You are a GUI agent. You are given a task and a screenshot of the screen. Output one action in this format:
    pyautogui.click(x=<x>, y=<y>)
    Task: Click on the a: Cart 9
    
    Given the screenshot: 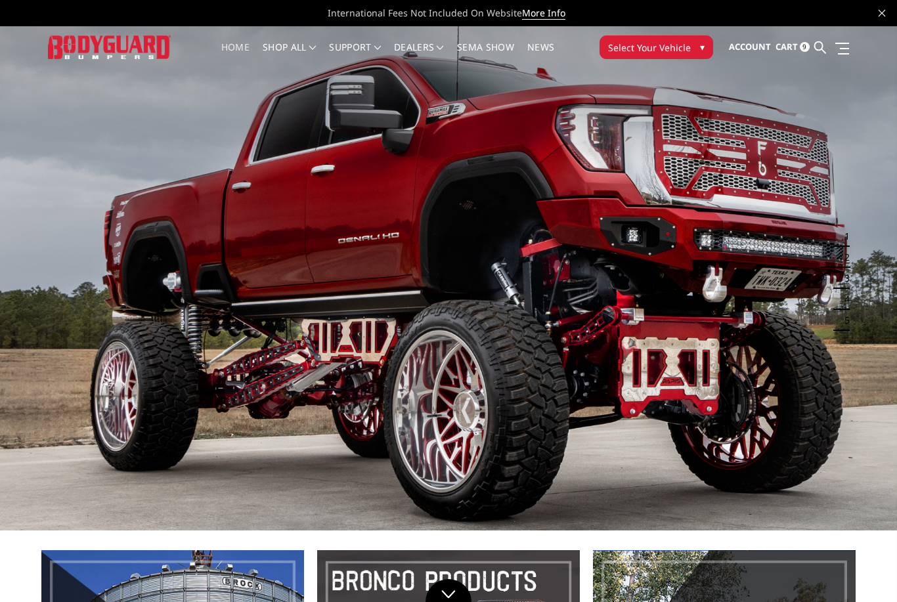 What is the action you would take?
    pyautogui.click(x=792, y=47)
    